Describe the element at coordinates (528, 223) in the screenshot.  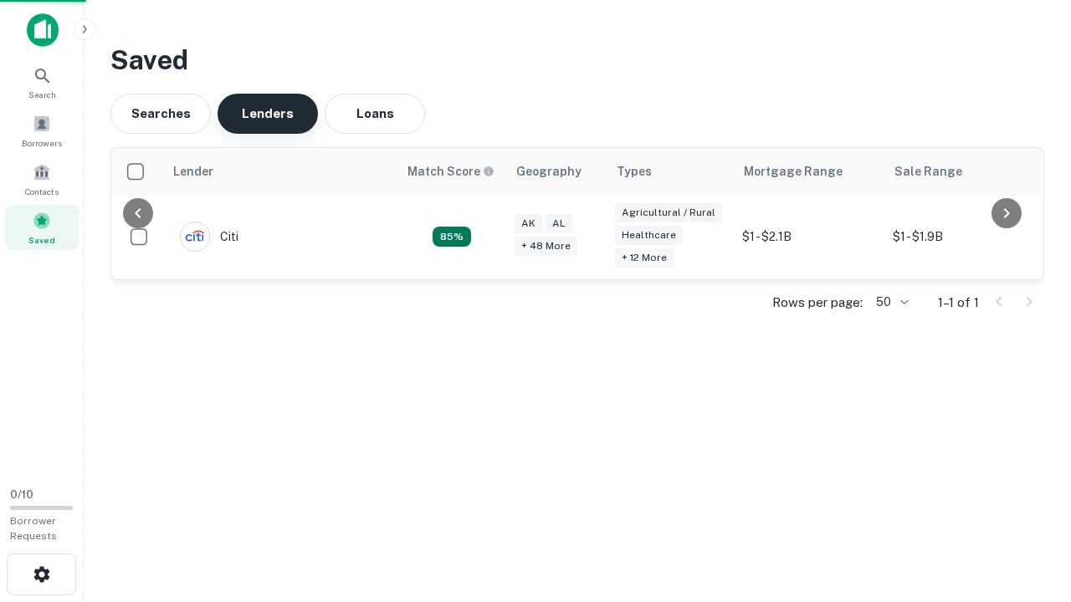
I see `div: AK` at that location.